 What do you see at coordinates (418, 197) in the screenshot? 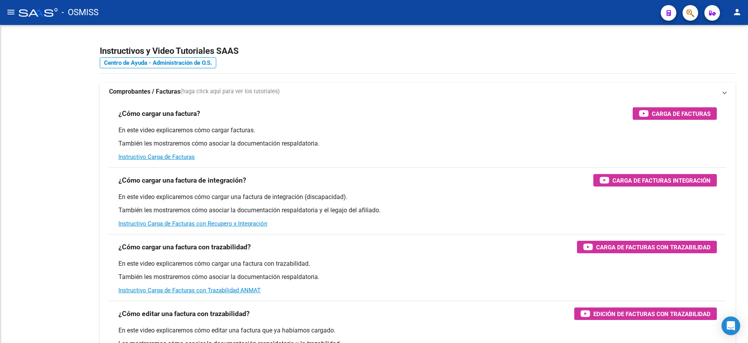
I see `p: En este video explicaremos cómo cargar una factura de integración (discapacidad).` at bounding box center [418, 197].